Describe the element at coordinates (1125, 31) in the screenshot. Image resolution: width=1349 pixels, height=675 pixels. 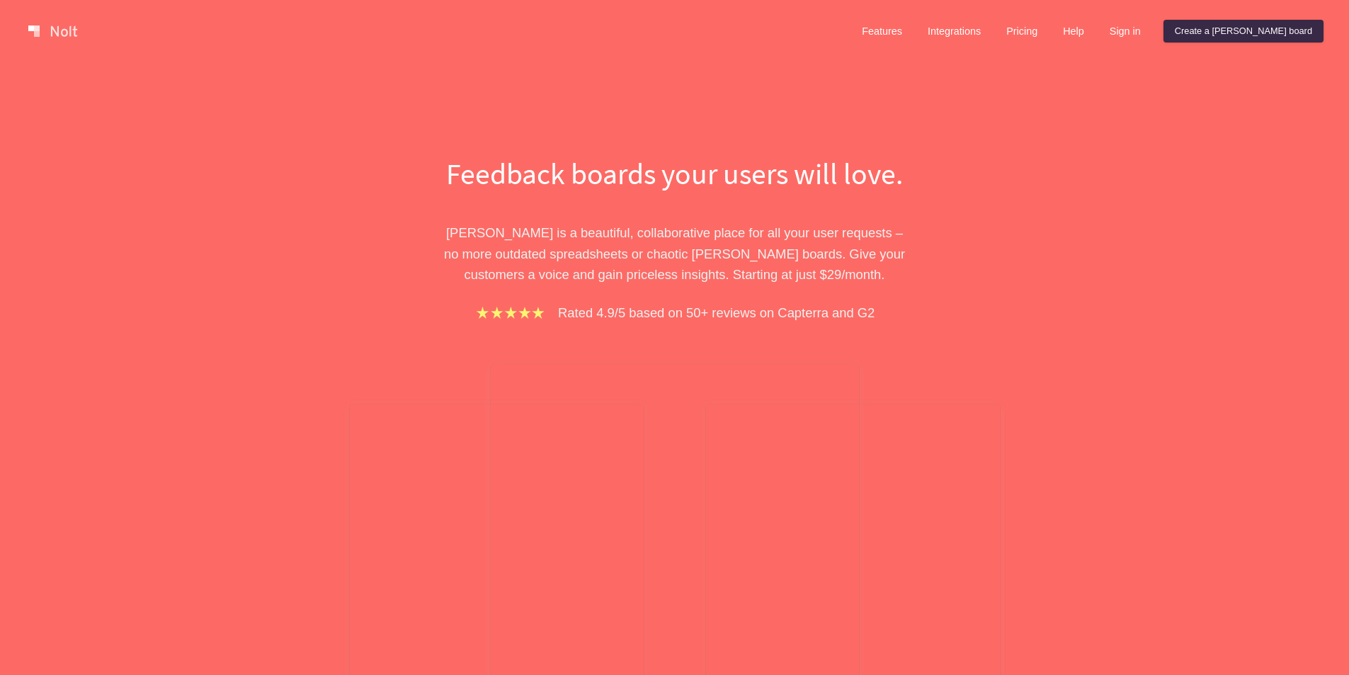
I see `a: Sign in` at that location.